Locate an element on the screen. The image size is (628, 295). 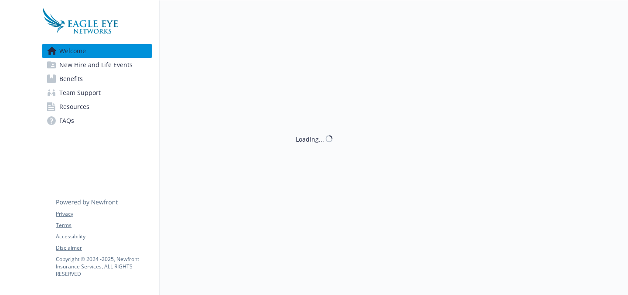
span: FAQs is located at coordinates (67, 121).